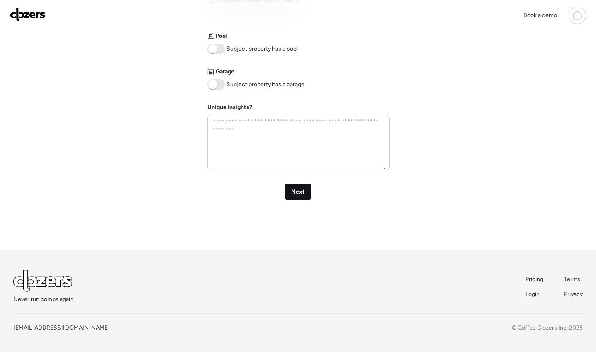 The height and width of the screenshot is (352, 596). What do you see at coordinates (573, 294) in the screenshot?
I see `span: Privacy` at bounding box center [573, 294].